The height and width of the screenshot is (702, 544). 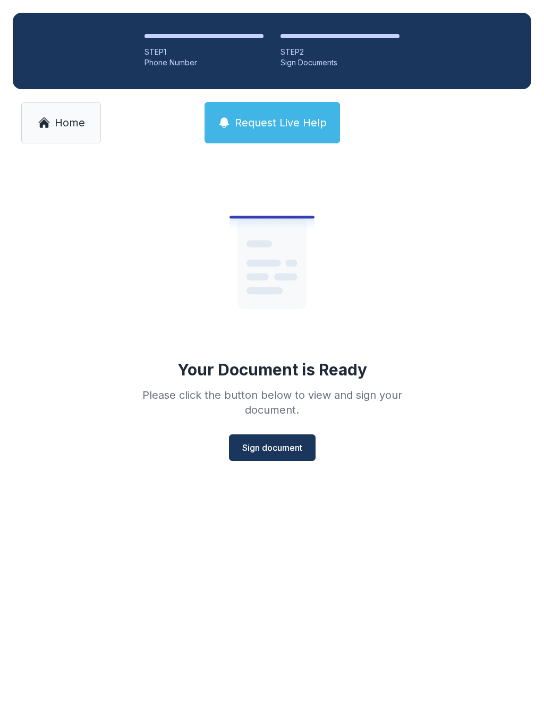 I want to click on span: Home, so click(x=70, y=123).